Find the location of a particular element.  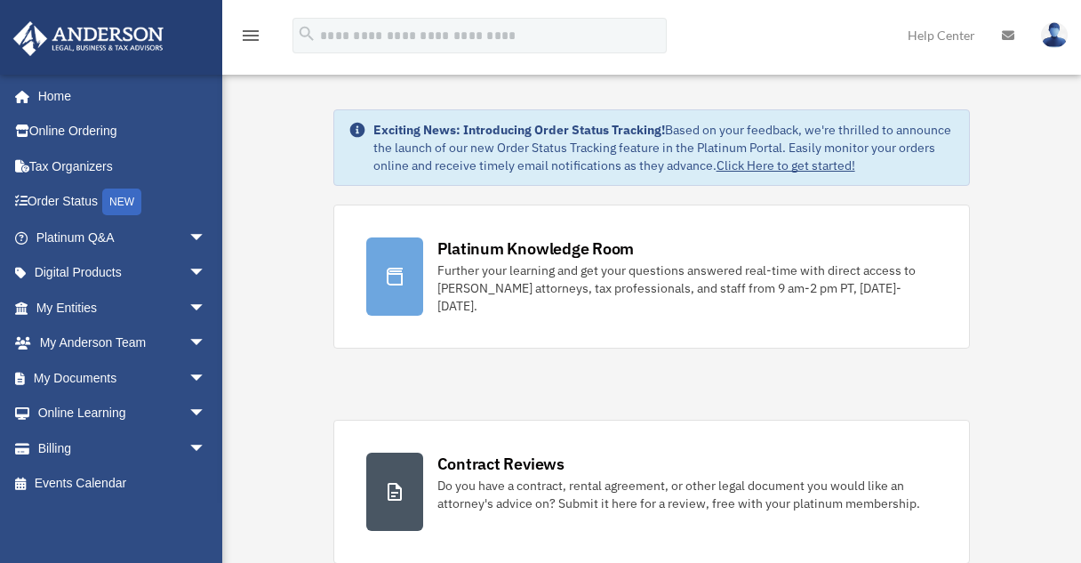

div: Based on your feedback, we're thrilled to announce the launch of our new Order Status Tracking fe... is located at coordinates (664, 148).